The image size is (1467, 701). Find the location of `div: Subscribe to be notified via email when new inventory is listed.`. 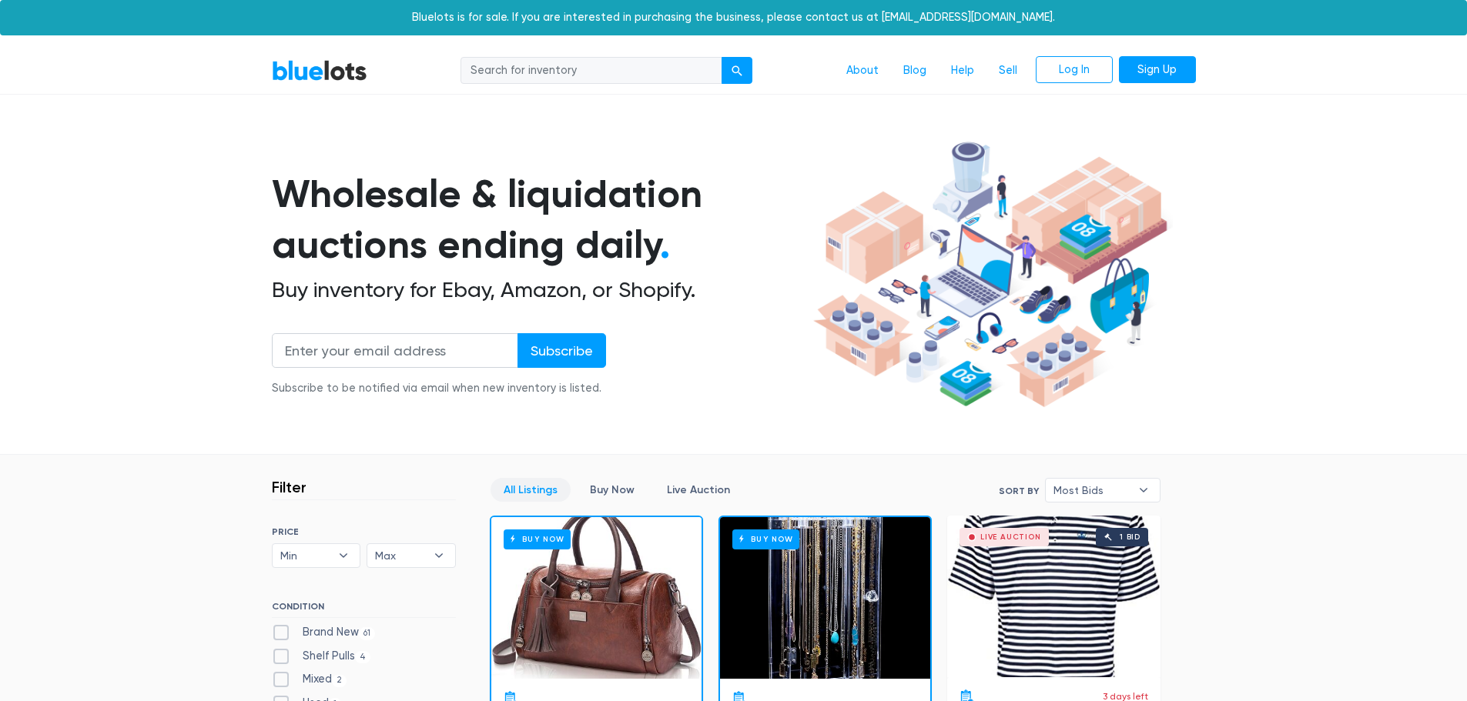

div: Subscribe to be notified via email when new inventory is listed. is located at coordinates (439, 389).